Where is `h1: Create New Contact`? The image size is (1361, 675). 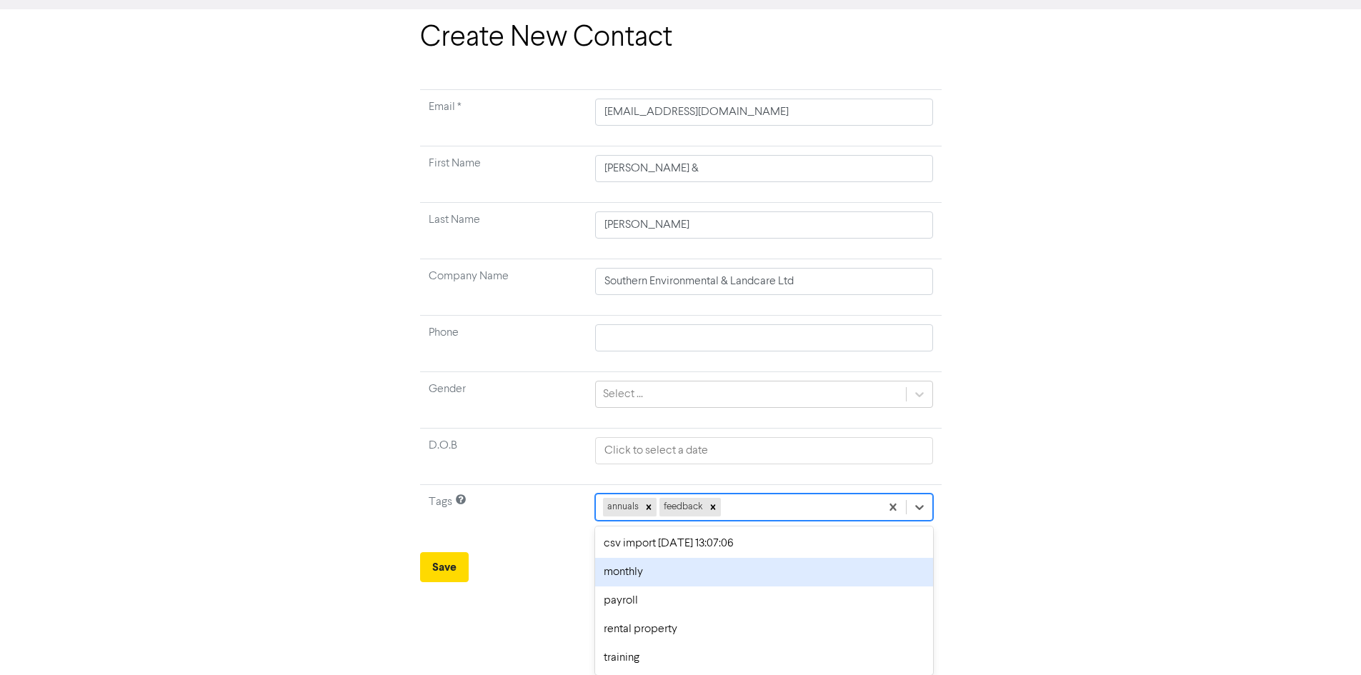
h1: Create New Contact is located at coordinates (681, 38).